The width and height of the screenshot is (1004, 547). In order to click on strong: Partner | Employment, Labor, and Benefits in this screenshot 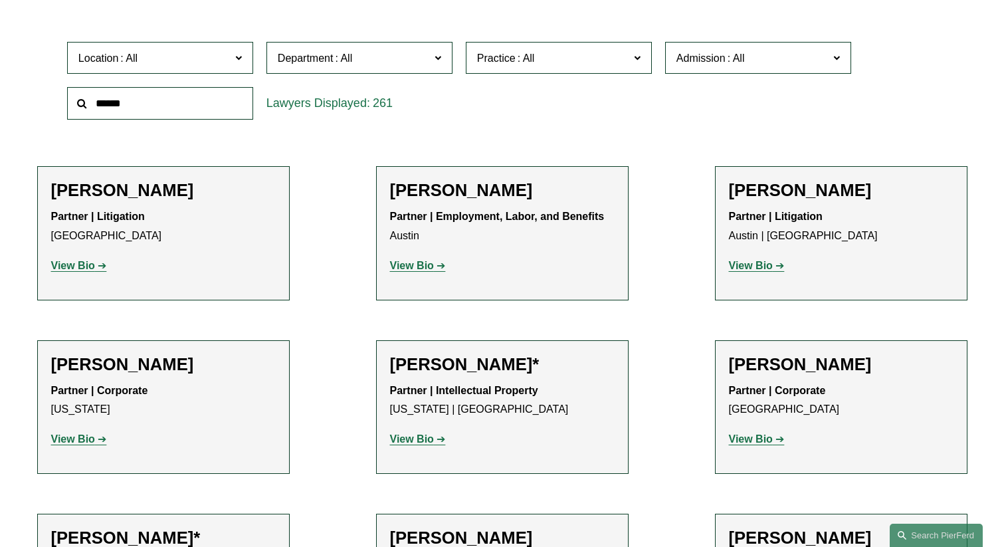, I will do `click(497, 216)`.